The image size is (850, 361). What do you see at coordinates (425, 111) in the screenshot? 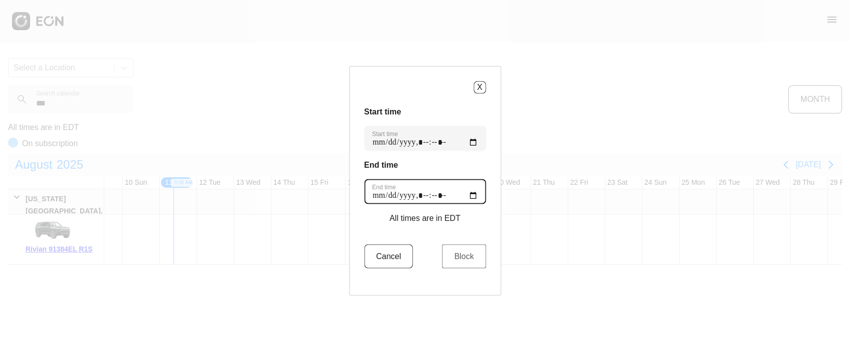
I see `h3: Start time` at bounding box center [425, 111].